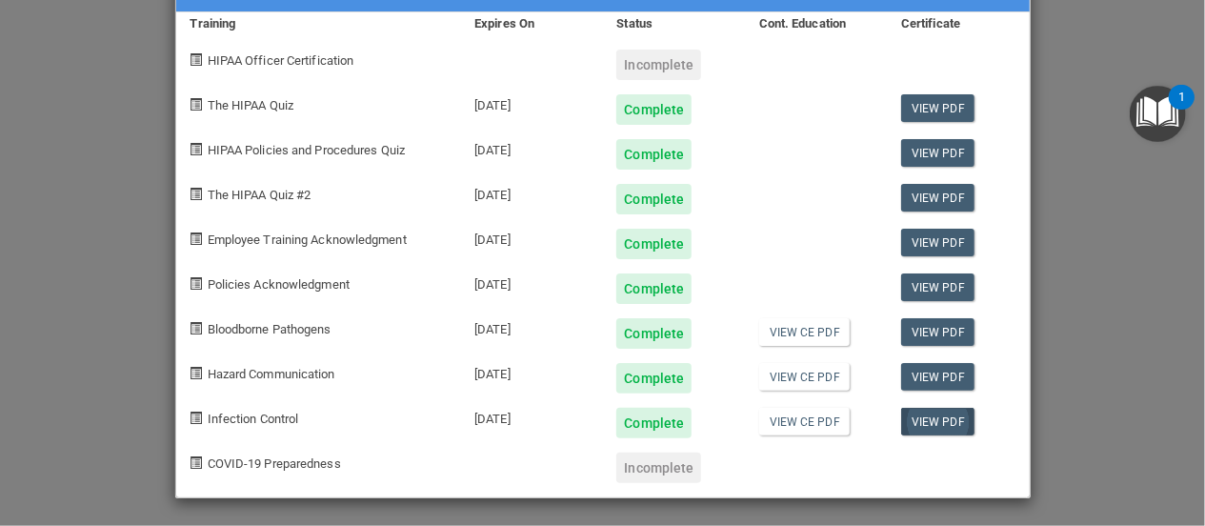 This screenshot has height=526, width=1205. Describe the element at coordinates (1158, 113) in the screenshot. I see `button: Open Resource Center, 1 new notification` at that location.